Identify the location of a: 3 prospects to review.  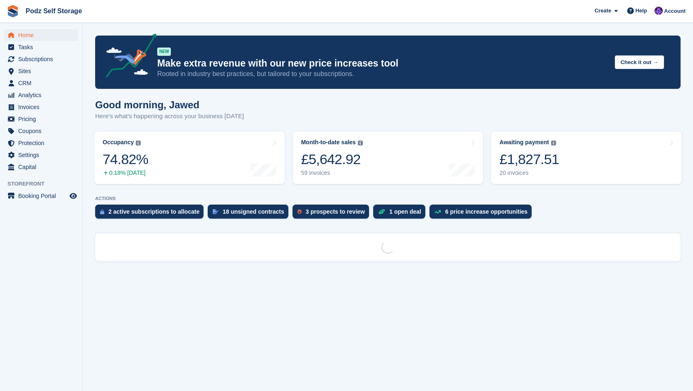
(333, 214).